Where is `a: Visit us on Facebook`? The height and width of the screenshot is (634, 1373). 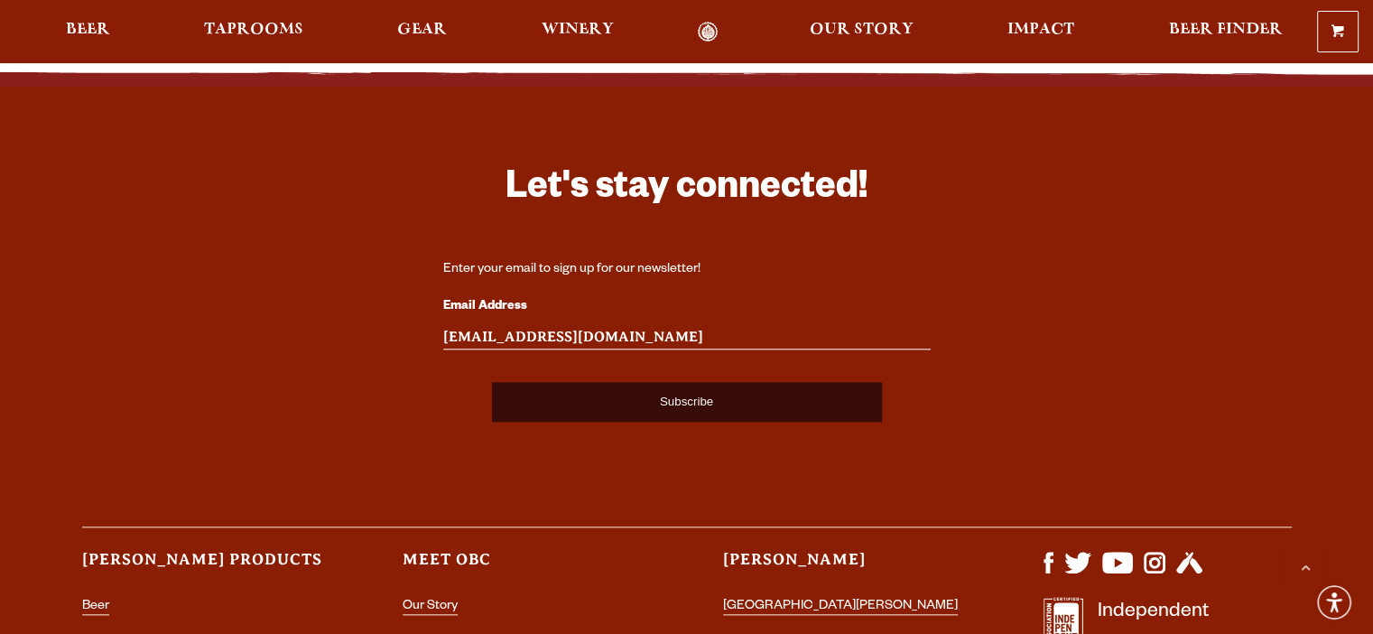
a: Visit us on Facebook is located at coordinates (1048, 572).